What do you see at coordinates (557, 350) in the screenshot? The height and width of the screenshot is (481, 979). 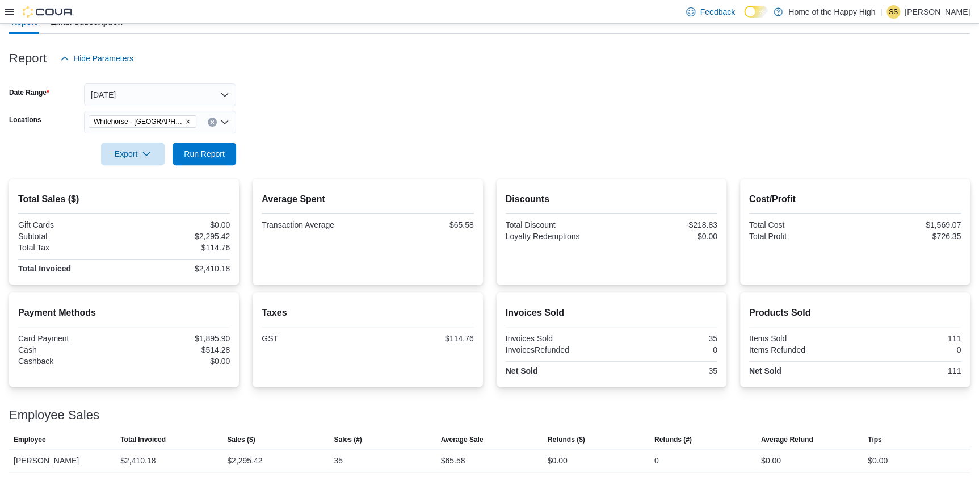 I see `div: InvoicesRefunded` at bounding box center [557, 350].